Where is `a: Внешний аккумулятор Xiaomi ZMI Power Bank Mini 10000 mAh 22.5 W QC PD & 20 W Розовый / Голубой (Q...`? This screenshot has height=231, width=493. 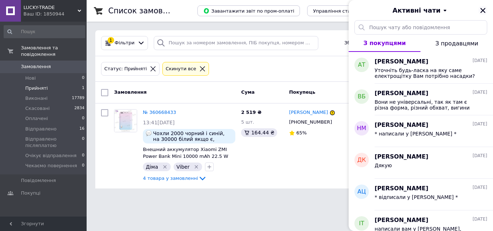 a: Внешний аккумулятор Xiaomi ZMI Power Bank Mini 10000 mAh 22.5 W QC PD & 20 W Розовый / Голубой (Q... is located at coordinates (185, 159).